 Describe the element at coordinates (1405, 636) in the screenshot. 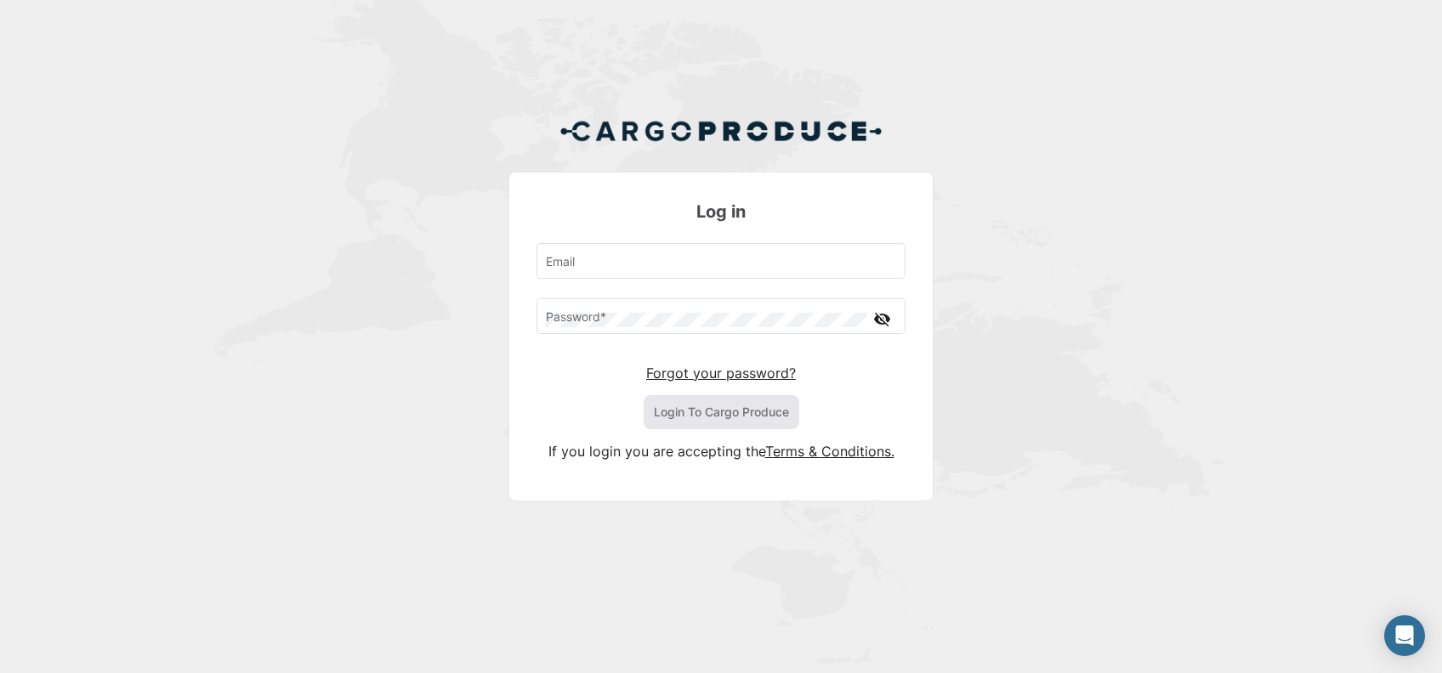

I see `div: Open Intercom Messenger` at that location.